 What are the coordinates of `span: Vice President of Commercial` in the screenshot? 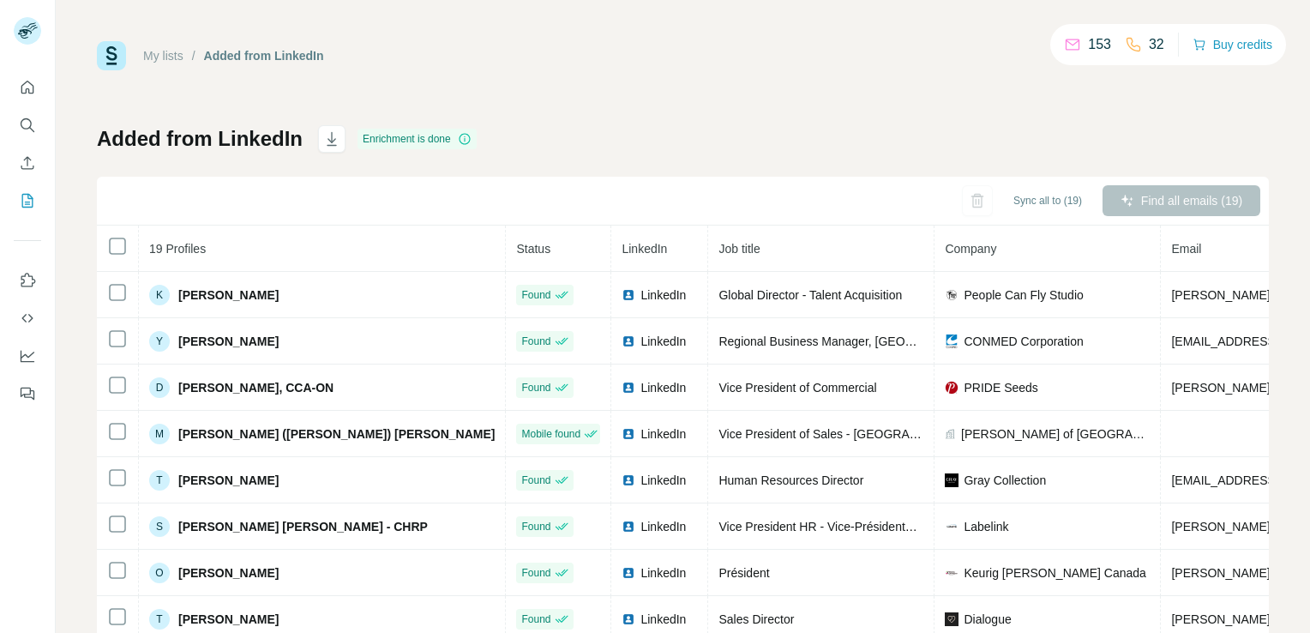 It's located at (797, 388).